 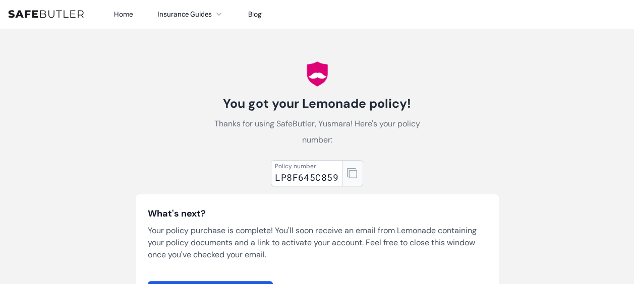 What do you see at coordinates (317, 214) in the screenshot?
I see `h3: What's next?` at bounding box center [317, 214].